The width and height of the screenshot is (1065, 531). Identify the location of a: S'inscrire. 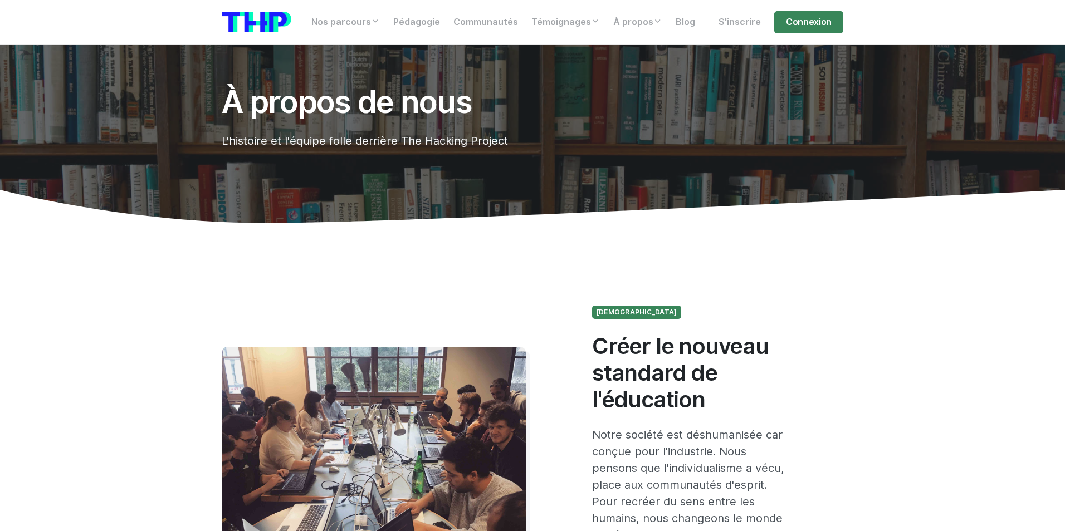
(739, 22).